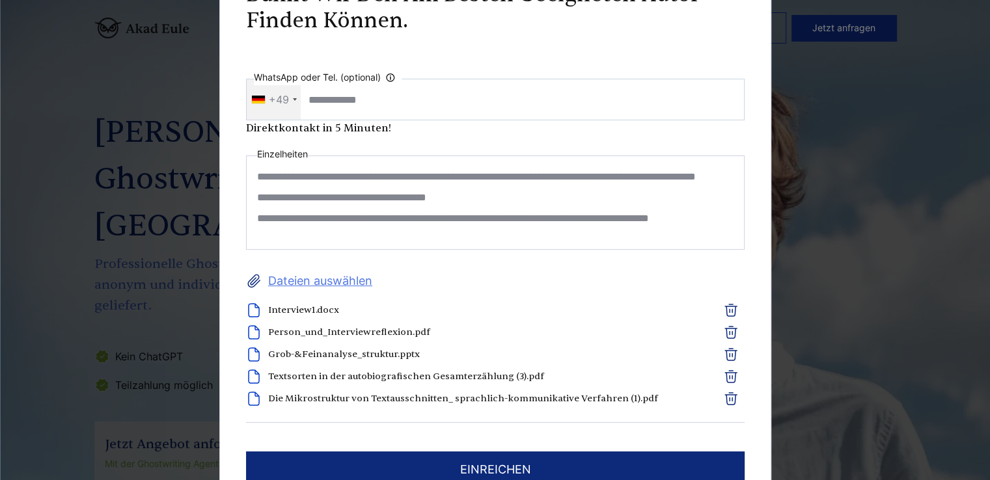 The width and height of the screenshot is (990, 480). Describe the element at coordinates (470, 355) in the screenshot. I see `li: Grob-&Feinanalyse_struktur.pptx` at that location.